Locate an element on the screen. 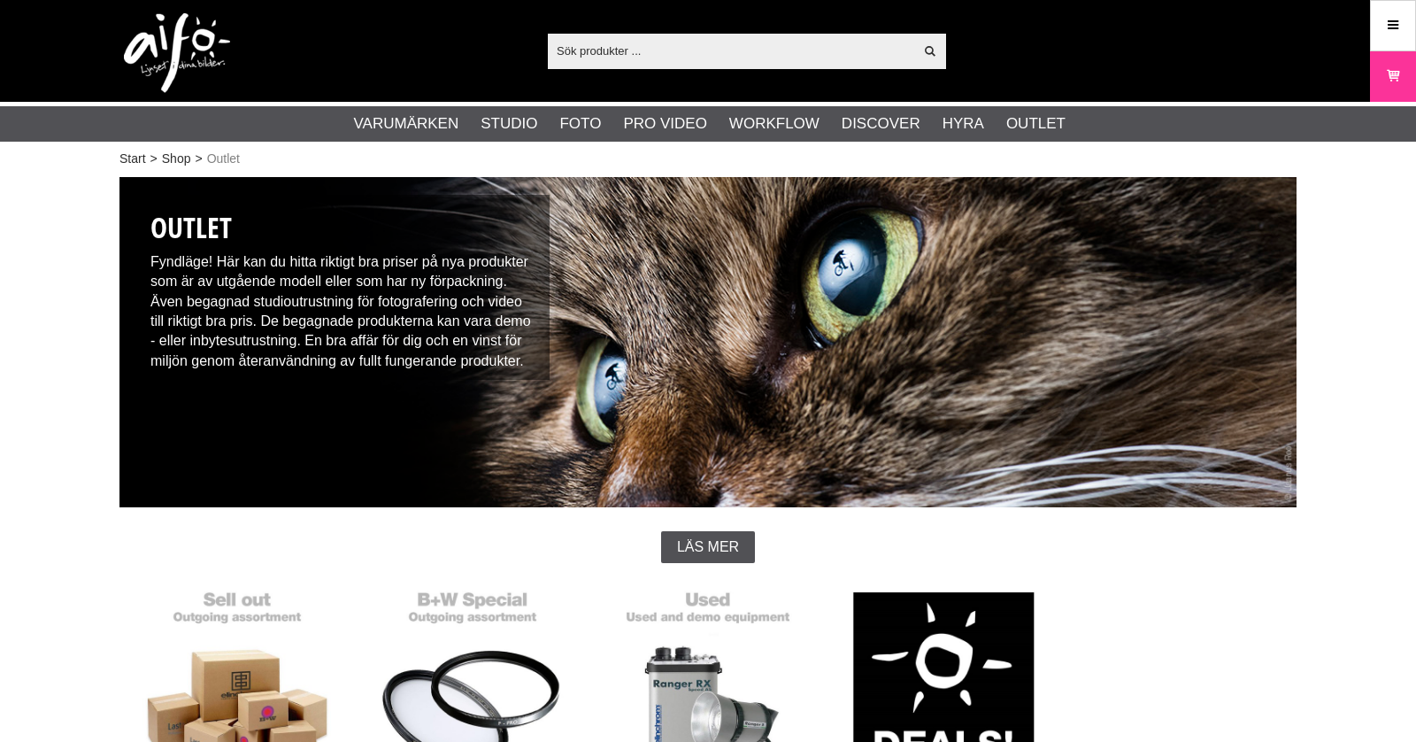 The height and width of the screenshot is (742, 1416). a: Hyra is located at coordinates (963, 124).